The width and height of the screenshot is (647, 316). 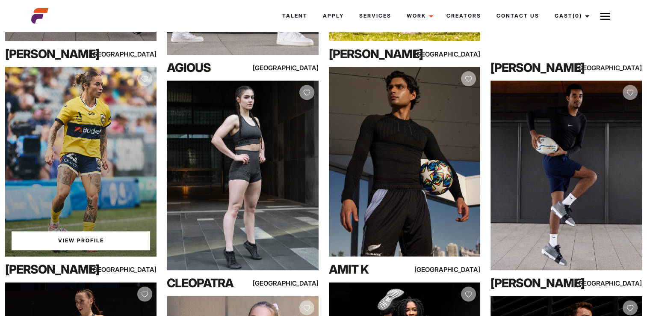 What do you see at coordinates (374, 269) in the screenshot?
I see `div: Amit K` at bounding box center [374, 269].